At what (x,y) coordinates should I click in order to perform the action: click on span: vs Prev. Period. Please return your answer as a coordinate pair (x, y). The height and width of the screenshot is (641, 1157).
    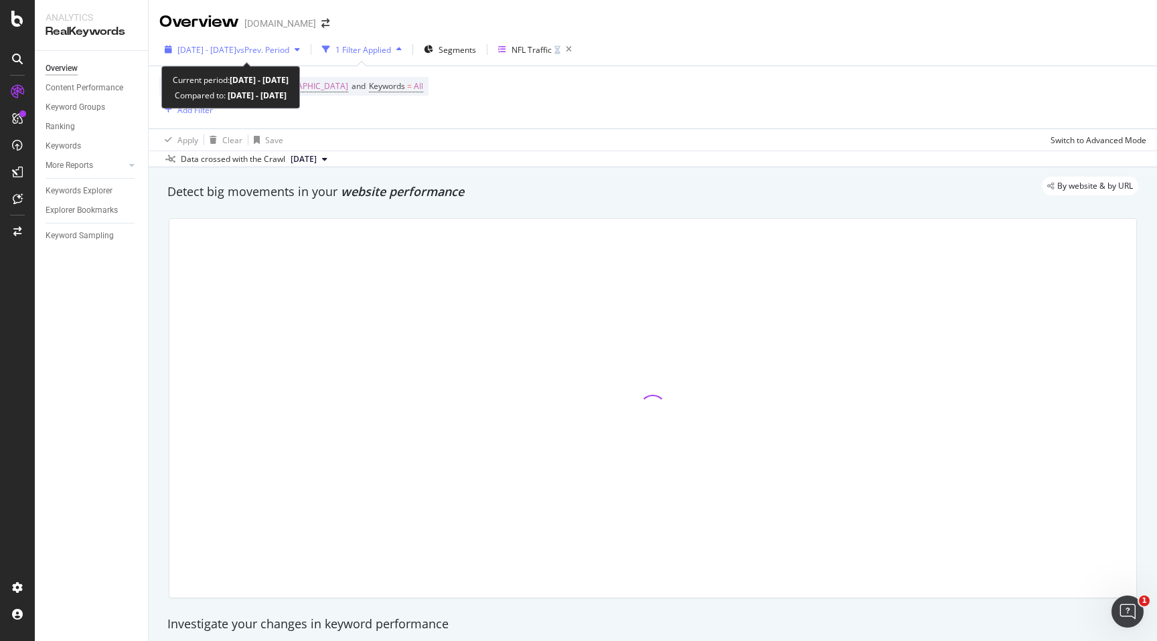
    Looking at the image, I should click on (262, 50).